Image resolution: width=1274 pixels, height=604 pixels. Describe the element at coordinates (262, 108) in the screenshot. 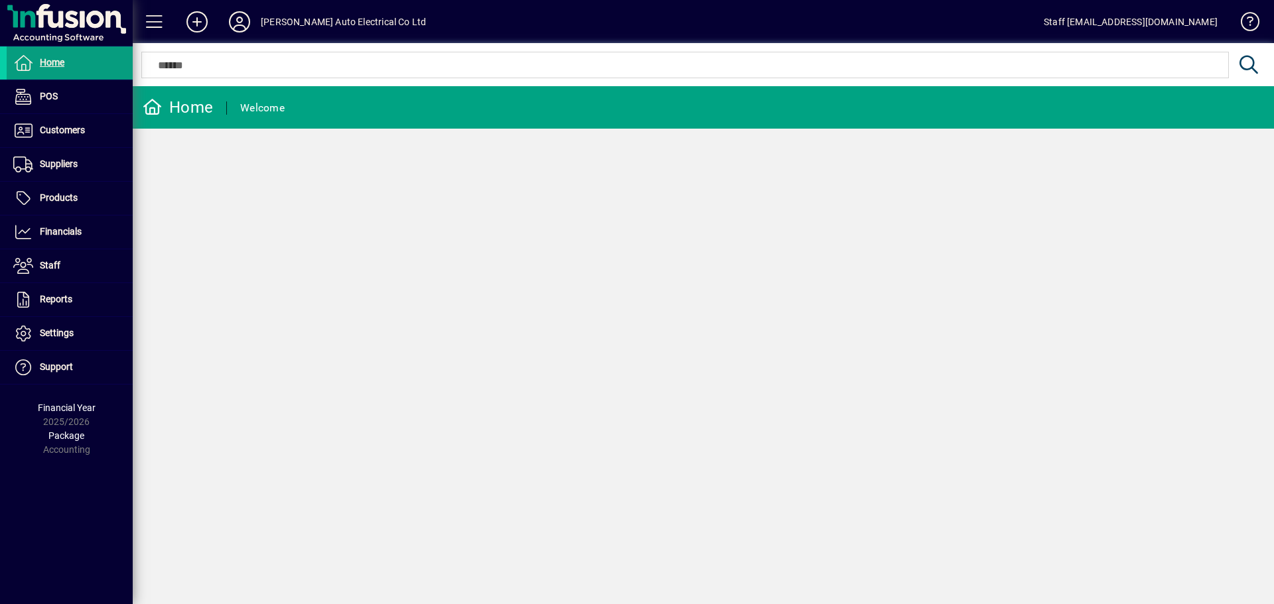

I see `div: Welcome` at that location.